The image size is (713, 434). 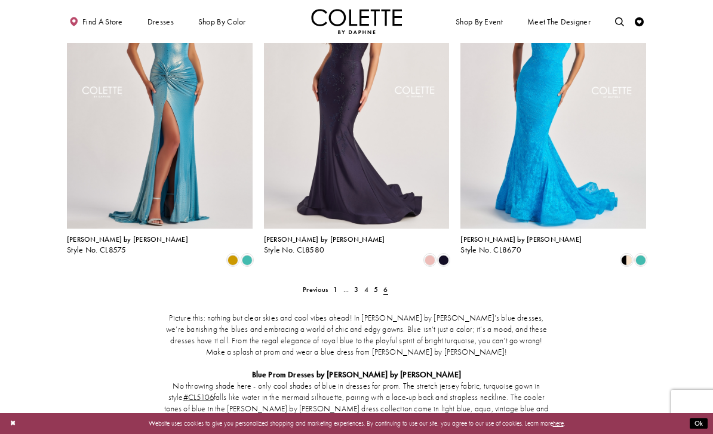 What do you see at coordinates (376, 290) in the screenshot?
I see `span: 5` at bounding box center [376, 290].